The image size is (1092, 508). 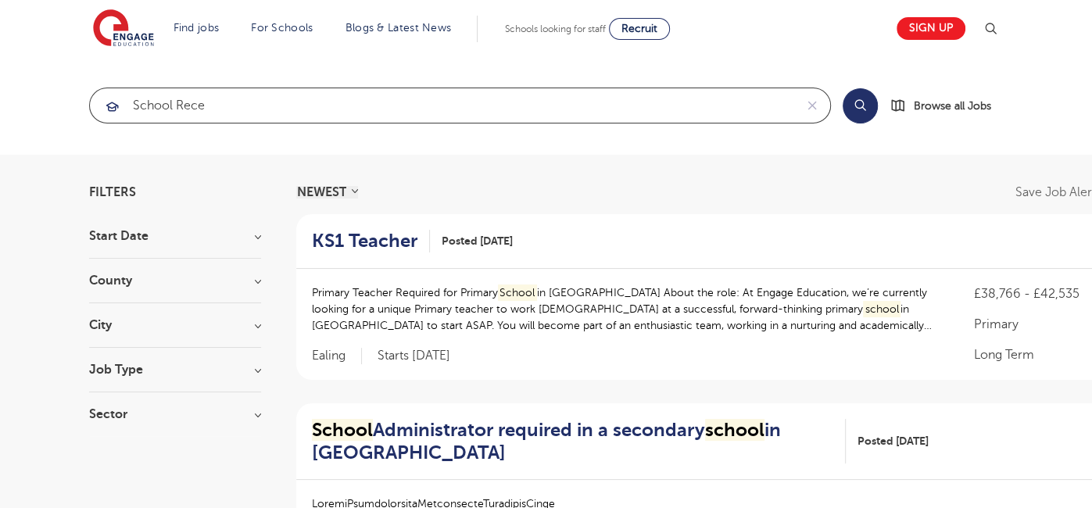 What do you see at coordinates (175, 414) in the screenshot?
I see `h3: Sector` at bounding box center [175, 414].